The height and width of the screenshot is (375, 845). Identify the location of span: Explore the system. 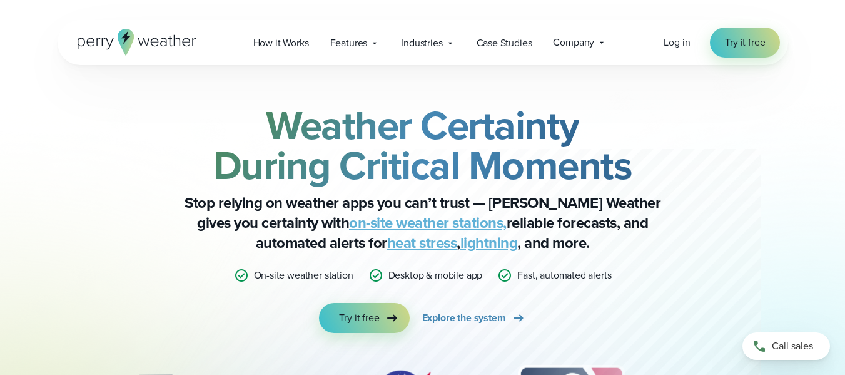
(464, 318).